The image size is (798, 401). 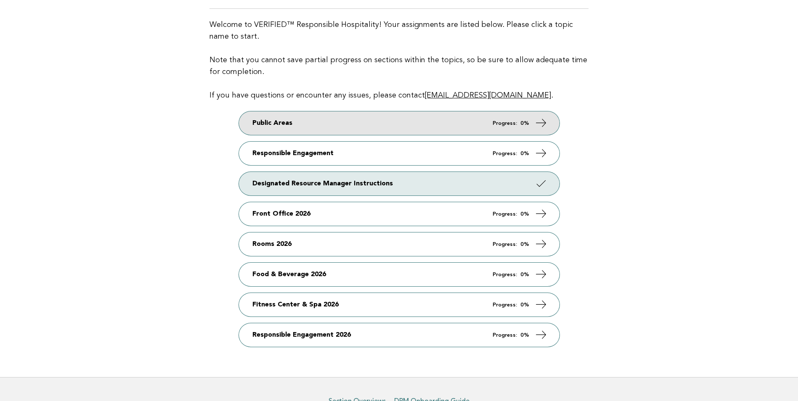 I want to click on a: Responsible Engagement 2026 Progress: 0%, so click(x=399, y=335).